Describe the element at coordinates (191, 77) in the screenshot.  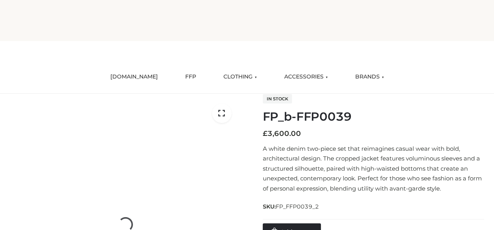
I see `a: FFP` at that location.